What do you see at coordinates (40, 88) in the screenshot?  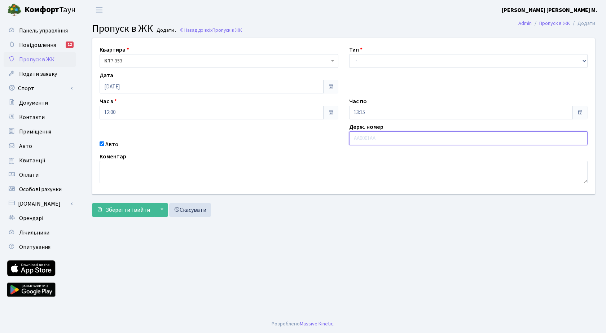 I see `a: Спорт` at bounding box center [40, 88].